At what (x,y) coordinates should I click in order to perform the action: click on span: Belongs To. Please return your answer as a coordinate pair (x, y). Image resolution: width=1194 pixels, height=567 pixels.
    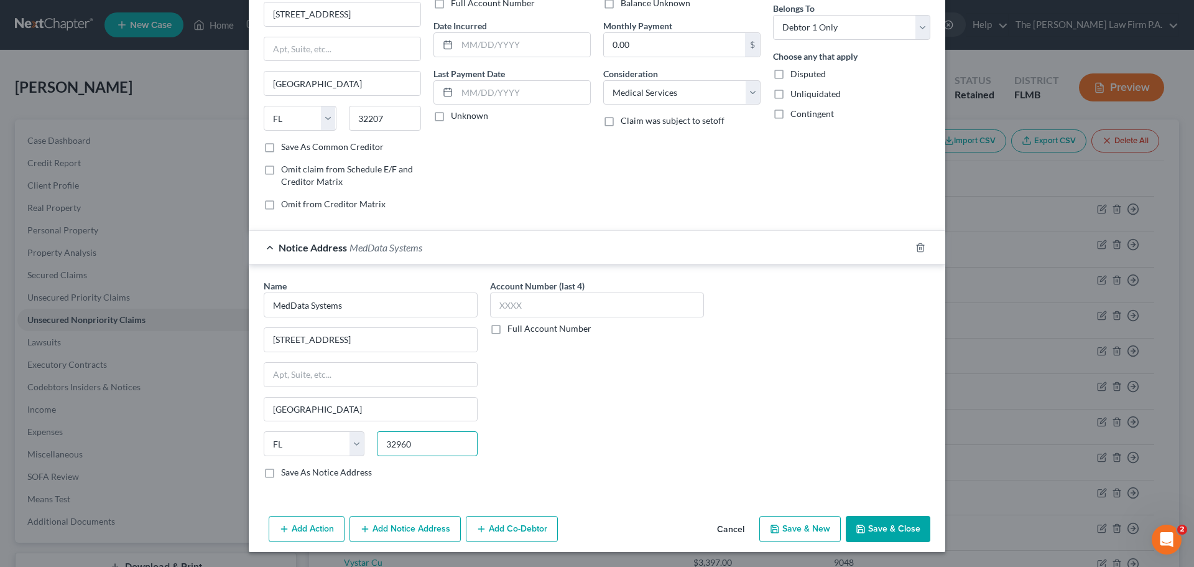
    Looking at the image, I should click on (794, 8).